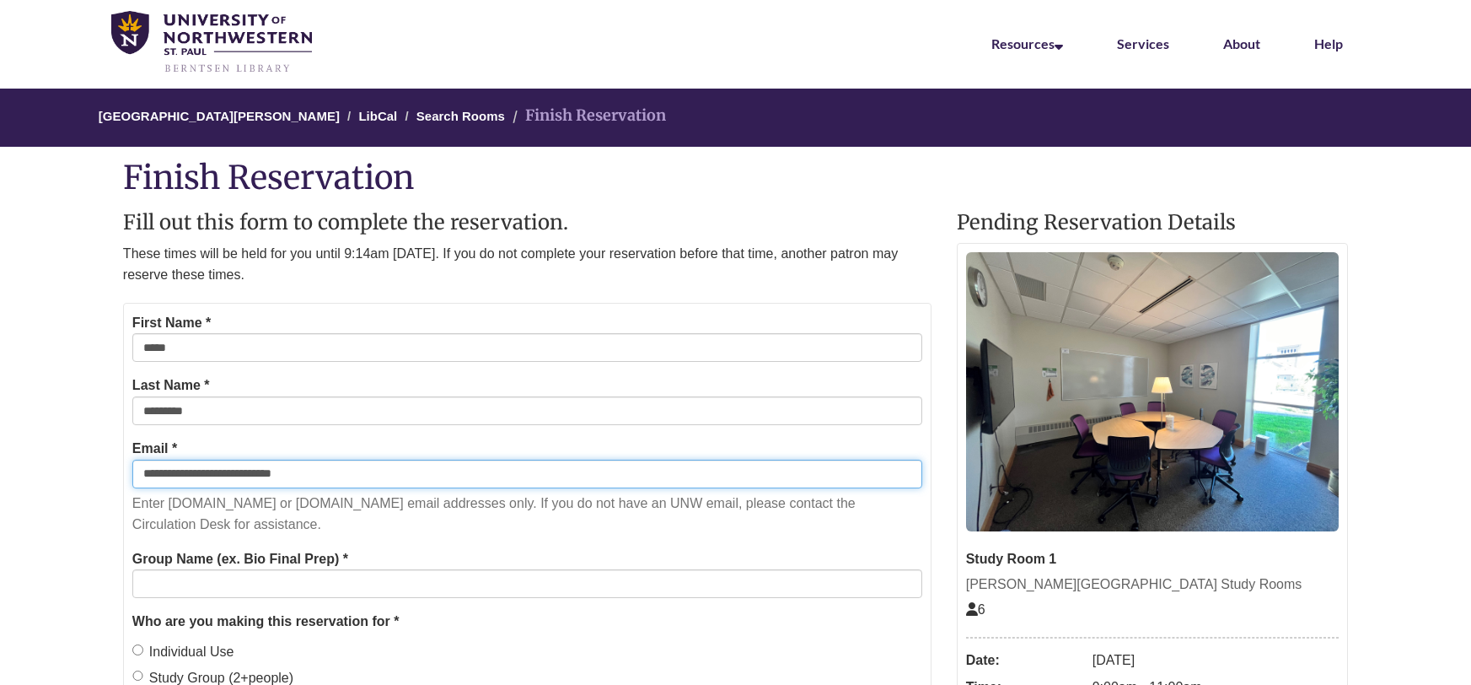 Image resolution: width=1471 pixels, height=685 pixels. What do you see at coordinates (1027, 43) in the screenshot?
I see `a: Resources` at bounding box center [1027, 43].